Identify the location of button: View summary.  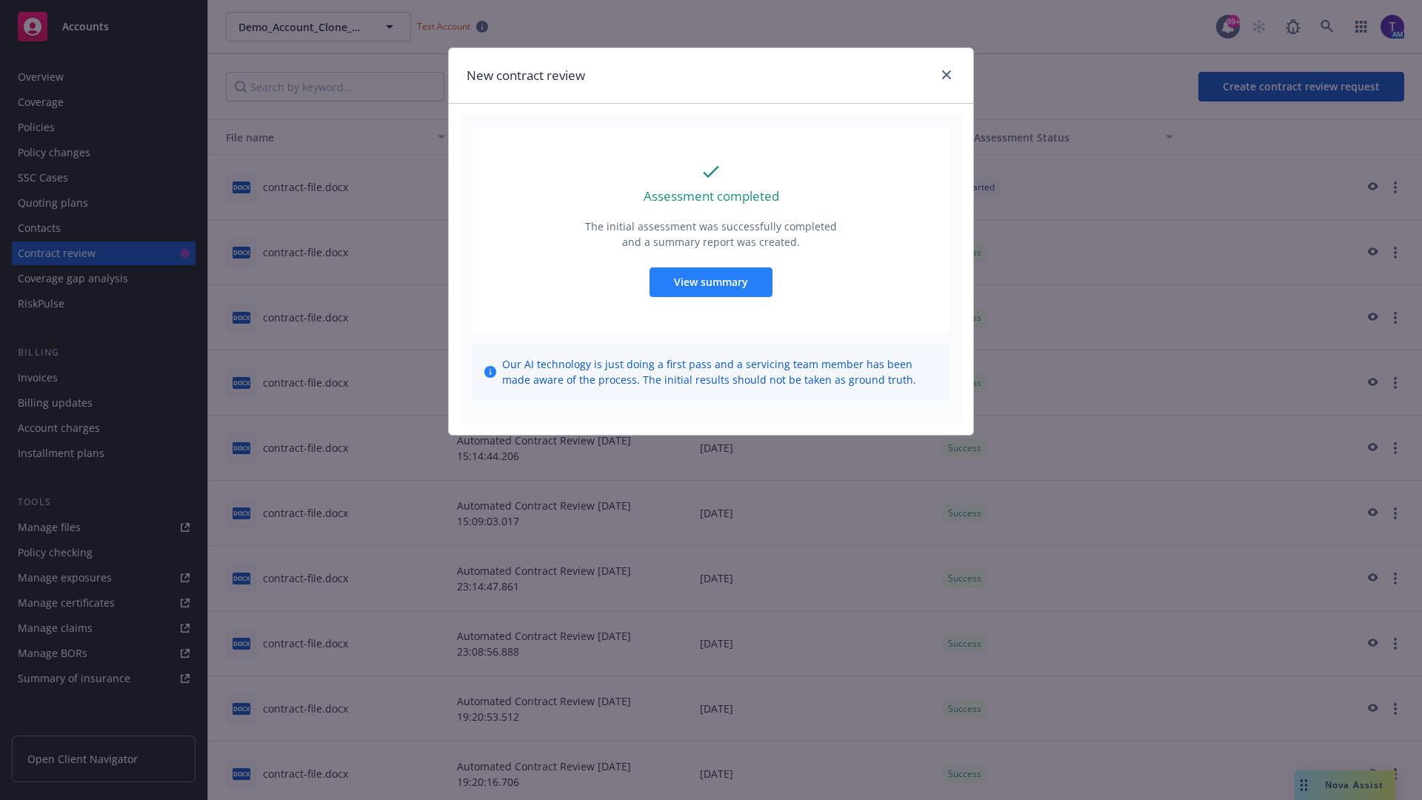
(711, 282).